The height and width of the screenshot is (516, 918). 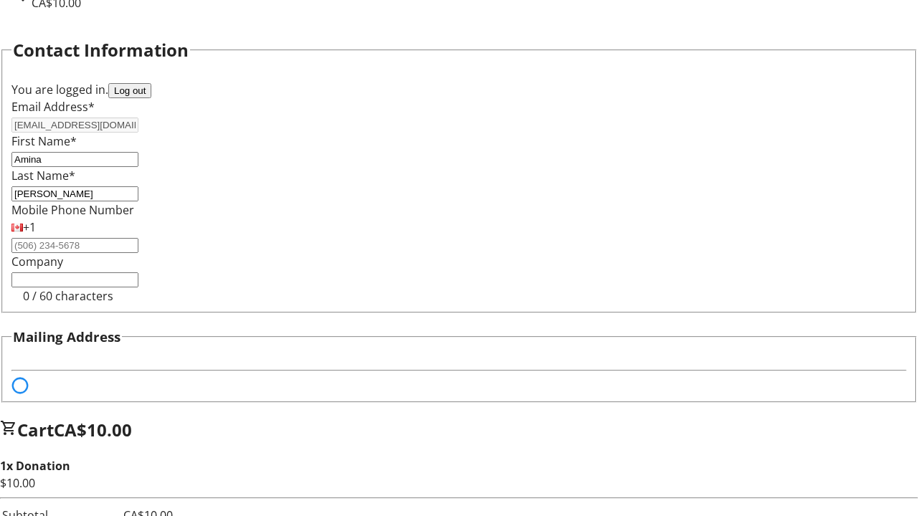 I want to click on div: You are logged in., so click(x=459, y=90).